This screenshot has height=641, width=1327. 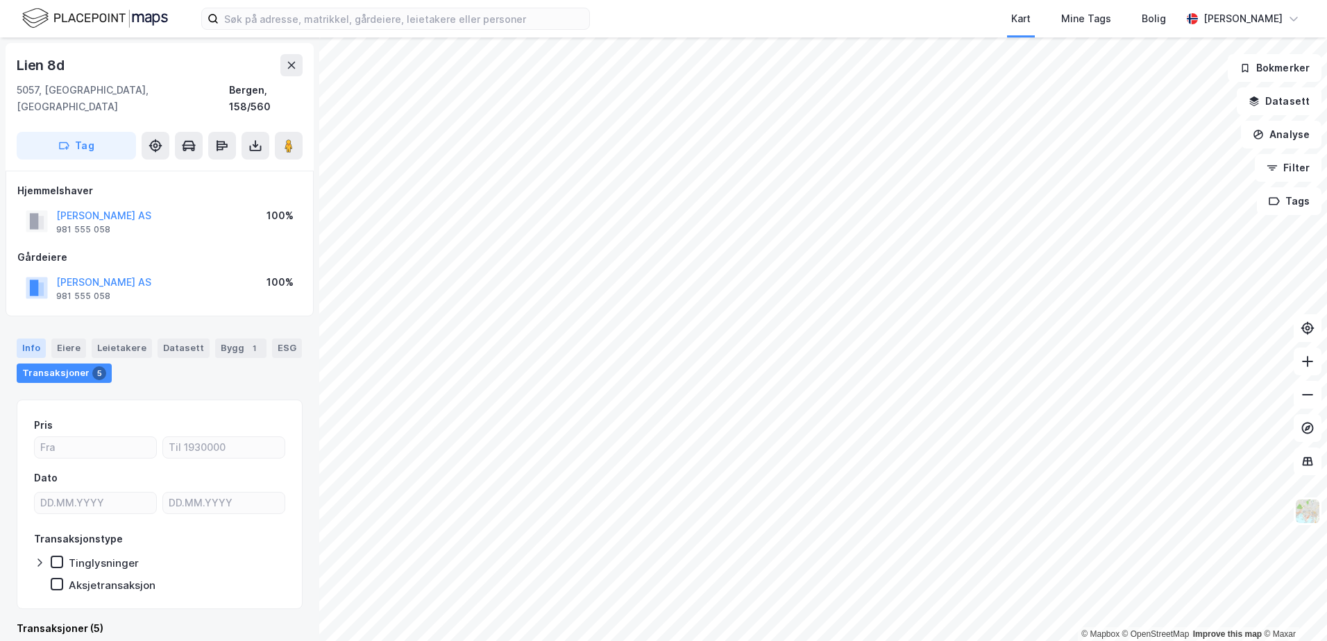 What do you see at coordinates (160, 258) in the screenshot?
I see `div: Gårdeiere` at bounding box center [160, 258].